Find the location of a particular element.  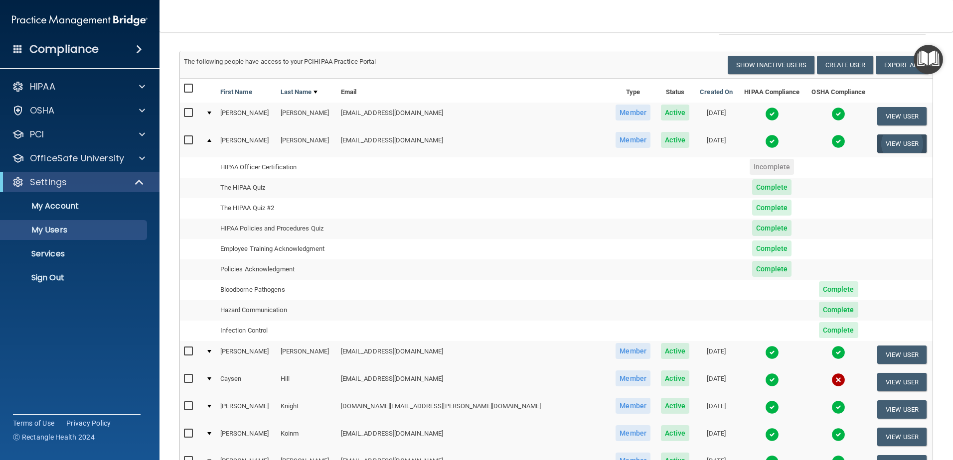

a: Terms of Use is located at coordinates (33, 424).